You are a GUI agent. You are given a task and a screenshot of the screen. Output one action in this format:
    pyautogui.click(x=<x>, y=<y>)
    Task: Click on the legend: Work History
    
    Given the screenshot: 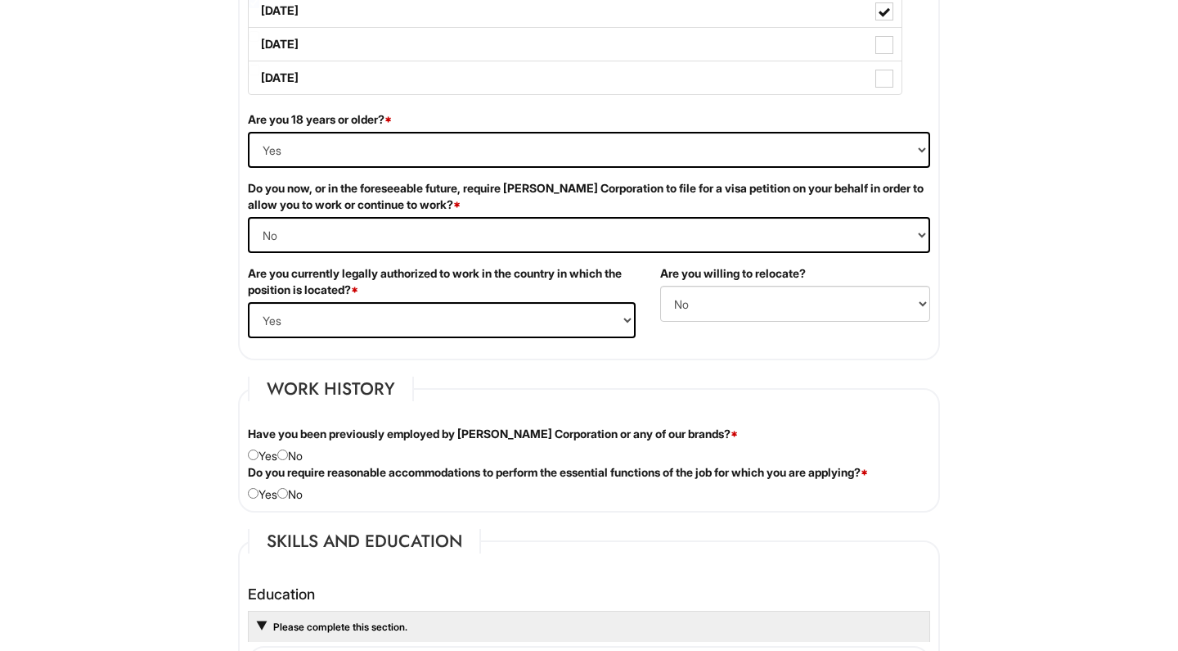 What is the action you would take?
    pyautogui.click(x=331, y=389)
    